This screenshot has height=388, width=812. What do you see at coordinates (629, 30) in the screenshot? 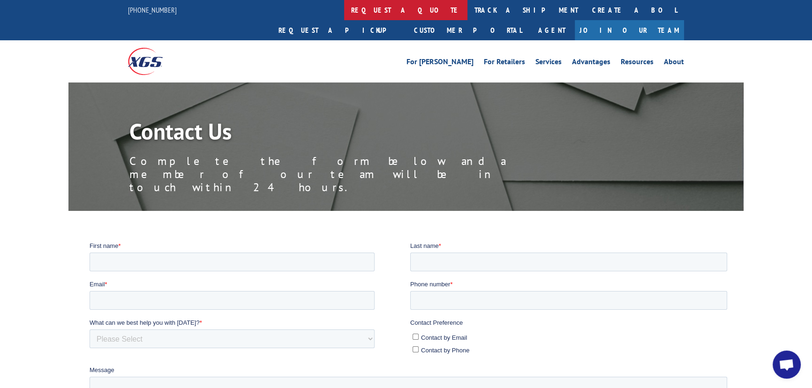
I see `a: Join Our Team` at bounding box center [629, 30].